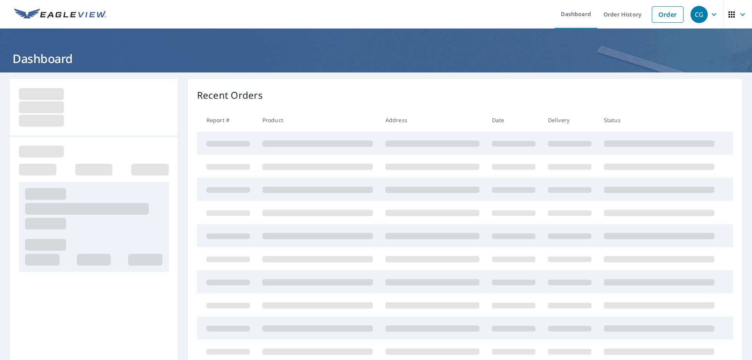 This screenshot has height=360, width=752. Describe the element at coordinates (514, 120) in the screenshot. I see `th: Date` at that location.